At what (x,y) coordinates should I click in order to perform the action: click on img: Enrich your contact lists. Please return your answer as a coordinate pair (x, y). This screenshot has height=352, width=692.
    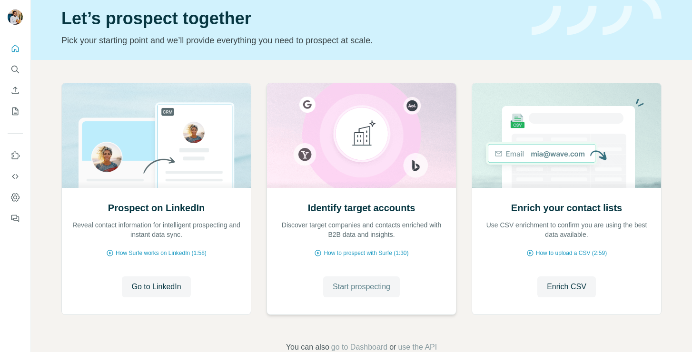
    Looking at the image, I should click on (567, 136).